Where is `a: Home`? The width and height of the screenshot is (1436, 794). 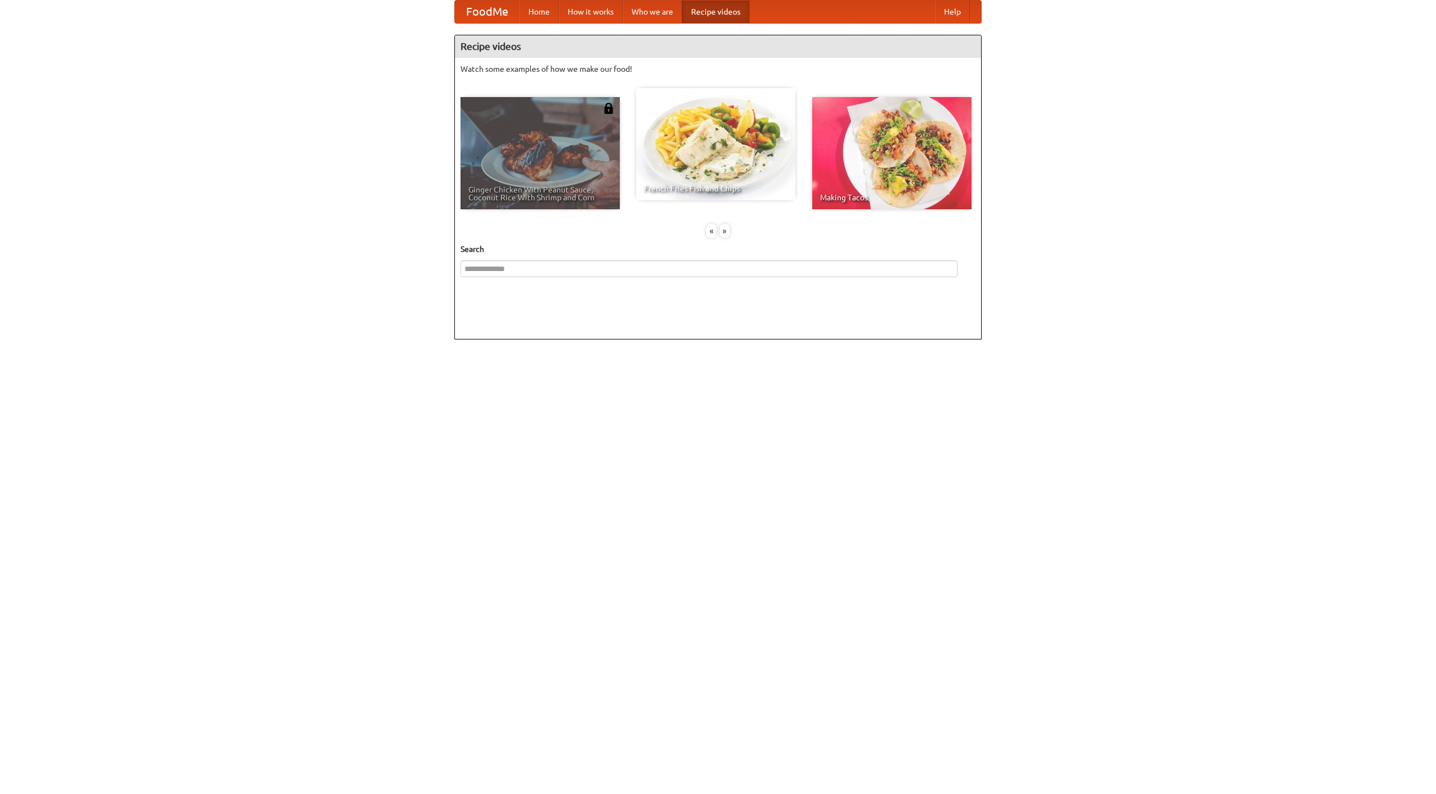 a: Home is located at coordinates (539, 12).